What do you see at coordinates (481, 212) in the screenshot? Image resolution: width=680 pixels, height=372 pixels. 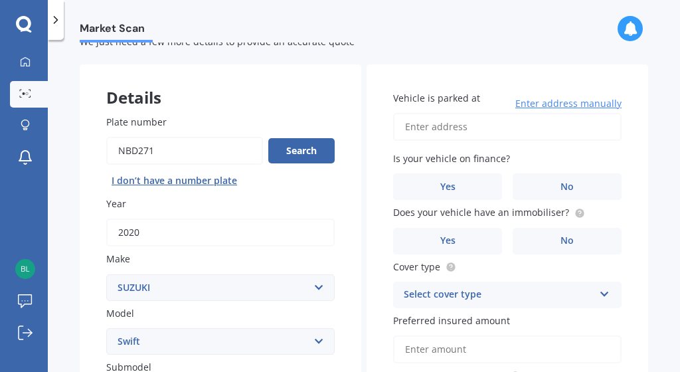 I see `span: Does your vehicle have an immobiliser?` at bounding box center [481, 212].